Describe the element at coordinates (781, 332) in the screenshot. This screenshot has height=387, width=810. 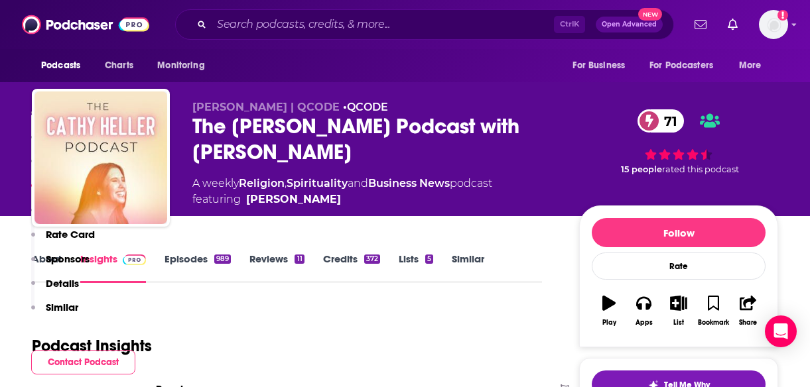
I see `div: Open Intercom Messenger` at that location.